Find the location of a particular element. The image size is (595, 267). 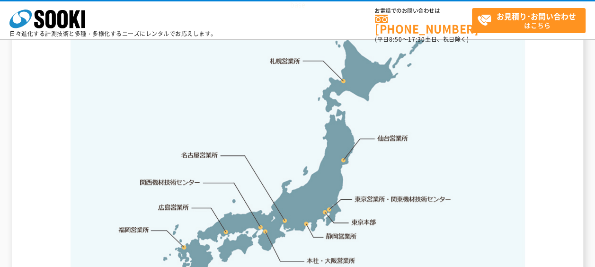

a: 仙台営業所 is located at coordinates (393, 138).